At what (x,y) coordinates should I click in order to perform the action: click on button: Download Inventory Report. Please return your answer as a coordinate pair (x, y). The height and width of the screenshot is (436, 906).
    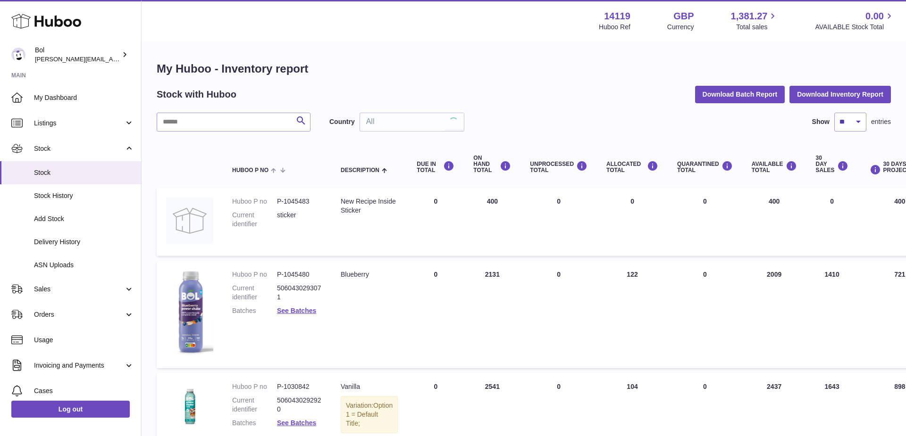
    Looking at the image, I should click on (840, 94).